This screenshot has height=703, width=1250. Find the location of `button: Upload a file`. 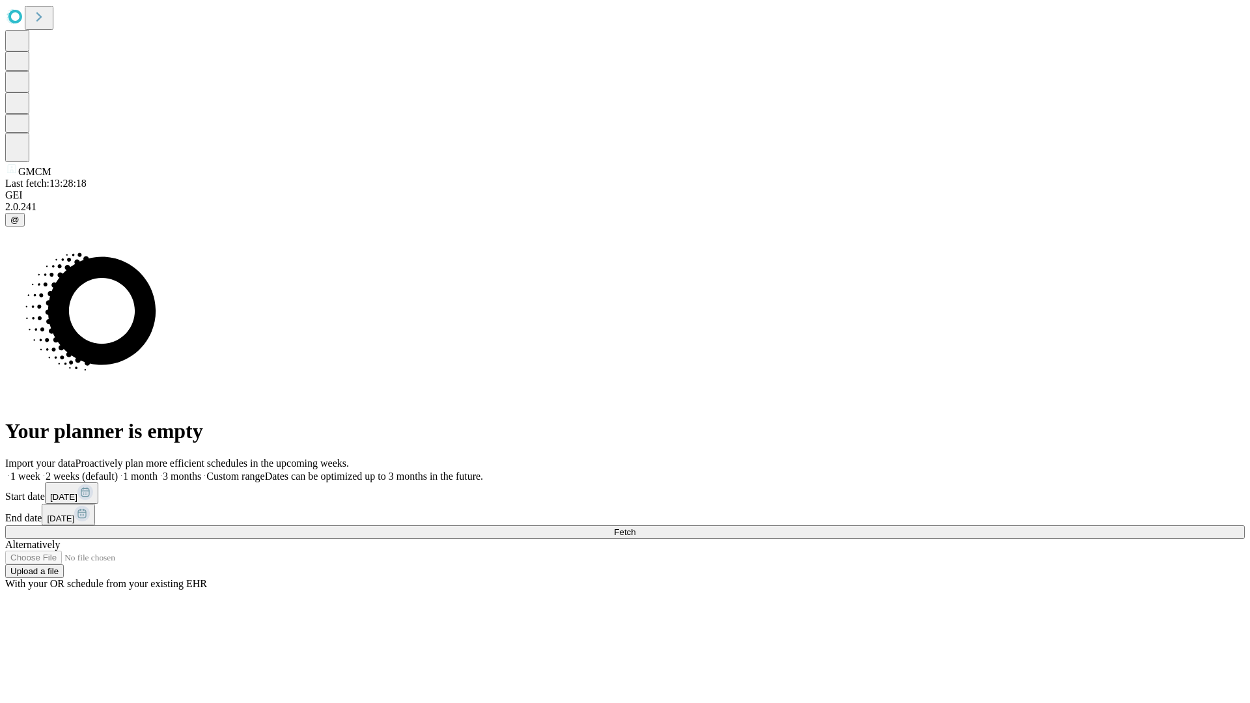

button: Upload a file is located at coordinates (35, 571).